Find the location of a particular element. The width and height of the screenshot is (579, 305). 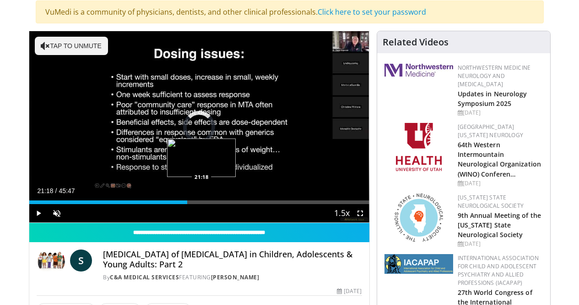

a: International Association for Child and Adolescent Psychiatry and Allied Professions (IACAPAP) is located at coordinates (498, 270).